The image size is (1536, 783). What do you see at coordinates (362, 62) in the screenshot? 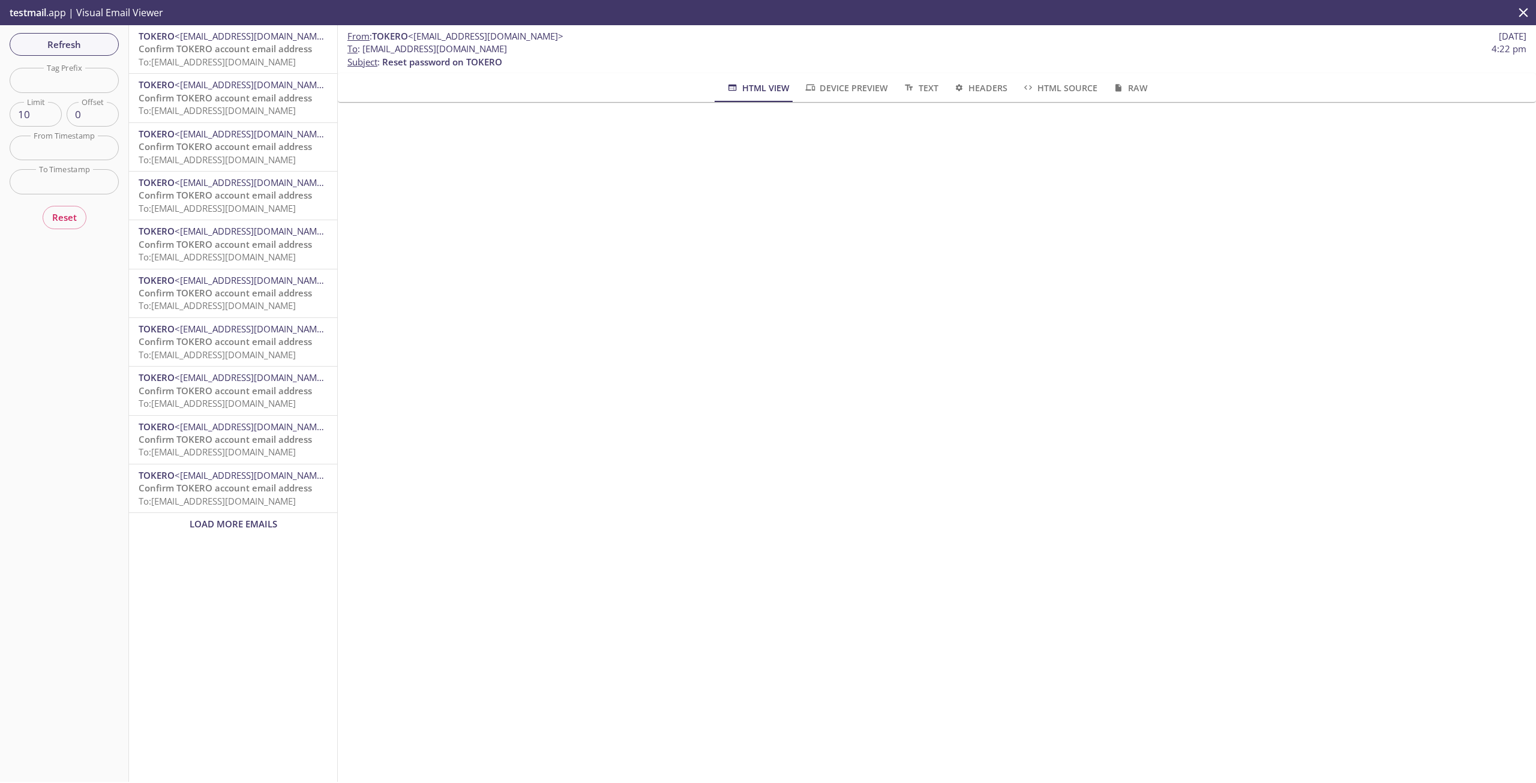
I see `span: Subject` at bounding box center [362, 62].